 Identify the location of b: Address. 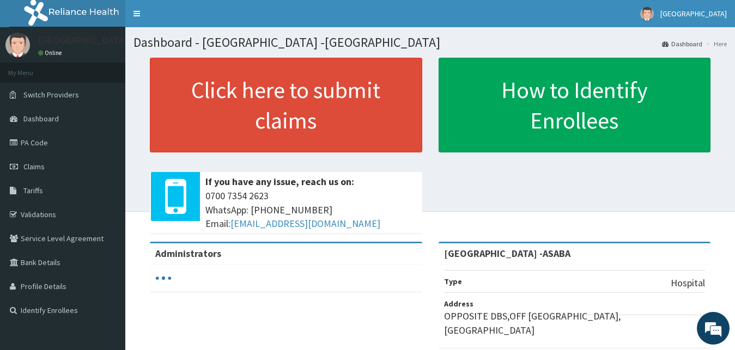
(459, 304).